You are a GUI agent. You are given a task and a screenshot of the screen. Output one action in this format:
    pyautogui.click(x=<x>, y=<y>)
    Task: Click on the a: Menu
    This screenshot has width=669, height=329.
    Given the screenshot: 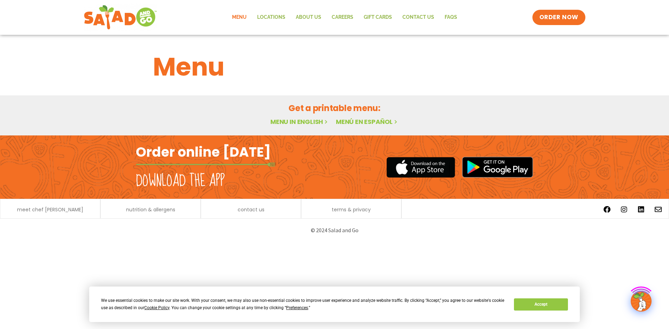 What is the action you would take?
    pyautogui.click(x=239, y=17)
    